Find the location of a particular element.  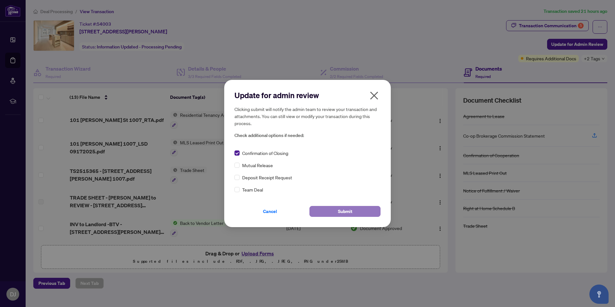

h5: Clicking submit will notify the admin team to review your transaction and attachments. You can st... is located at coordinates (307, 116).